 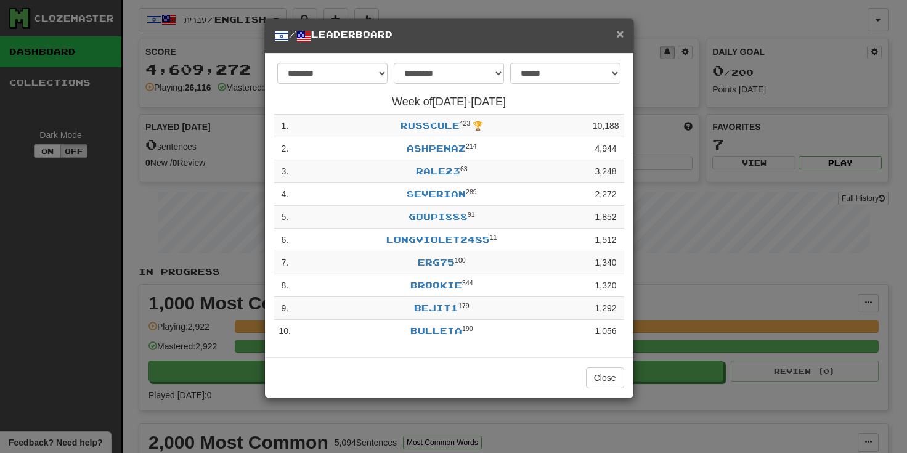 I want to click on sup: Level 100, so click(x=460, y=260).